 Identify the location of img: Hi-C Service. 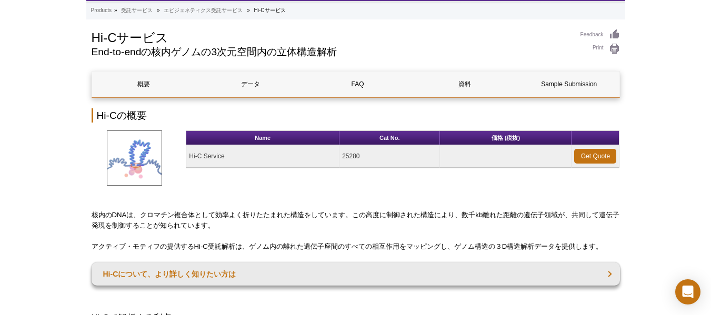
(134, 158).